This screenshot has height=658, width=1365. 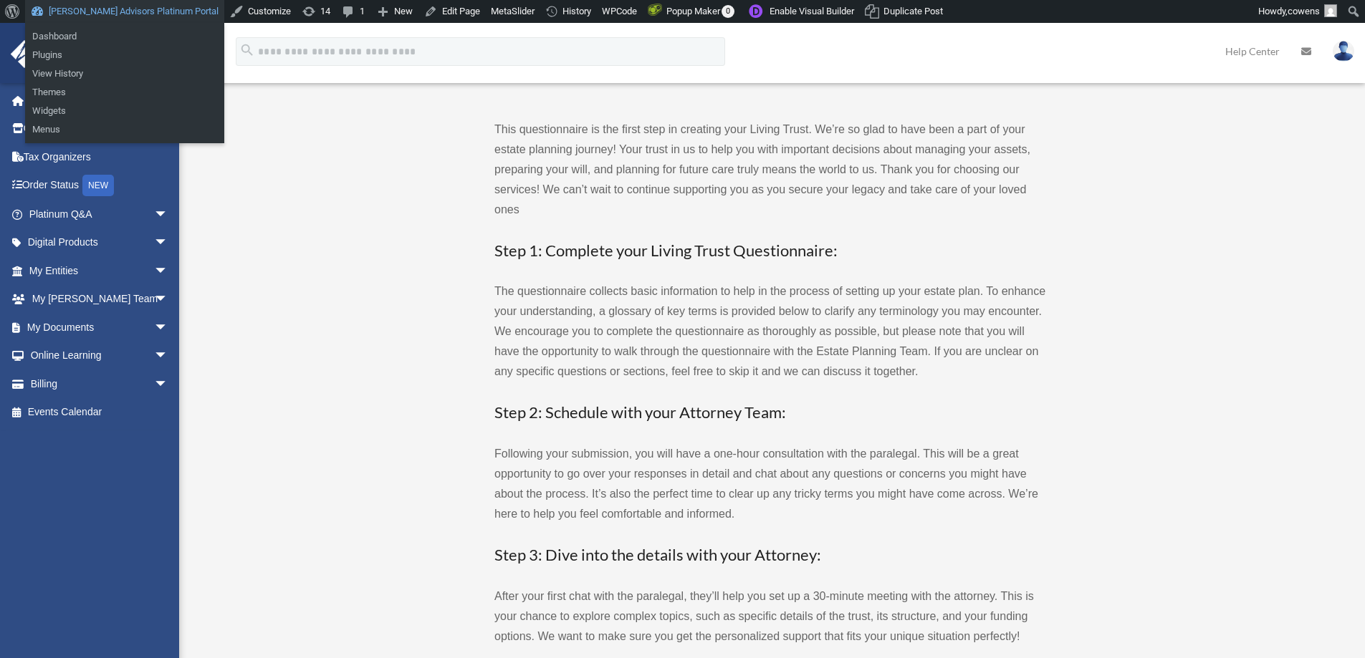 I want to click on img: User Pic, so click(x=1343, y=51).